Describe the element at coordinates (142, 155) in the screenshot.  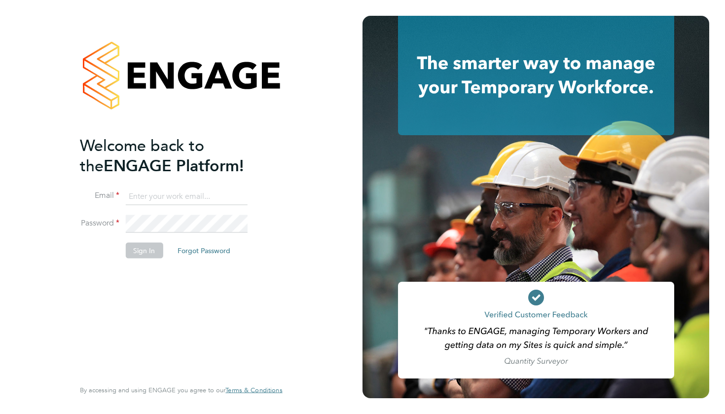
I see `span: Welcome back to the` at that location.